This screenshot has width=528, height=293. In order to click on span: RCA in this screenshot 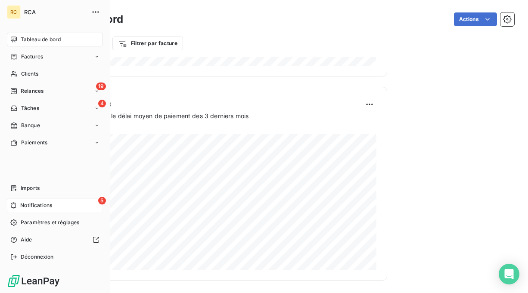, I will do `click(55, 12)`.